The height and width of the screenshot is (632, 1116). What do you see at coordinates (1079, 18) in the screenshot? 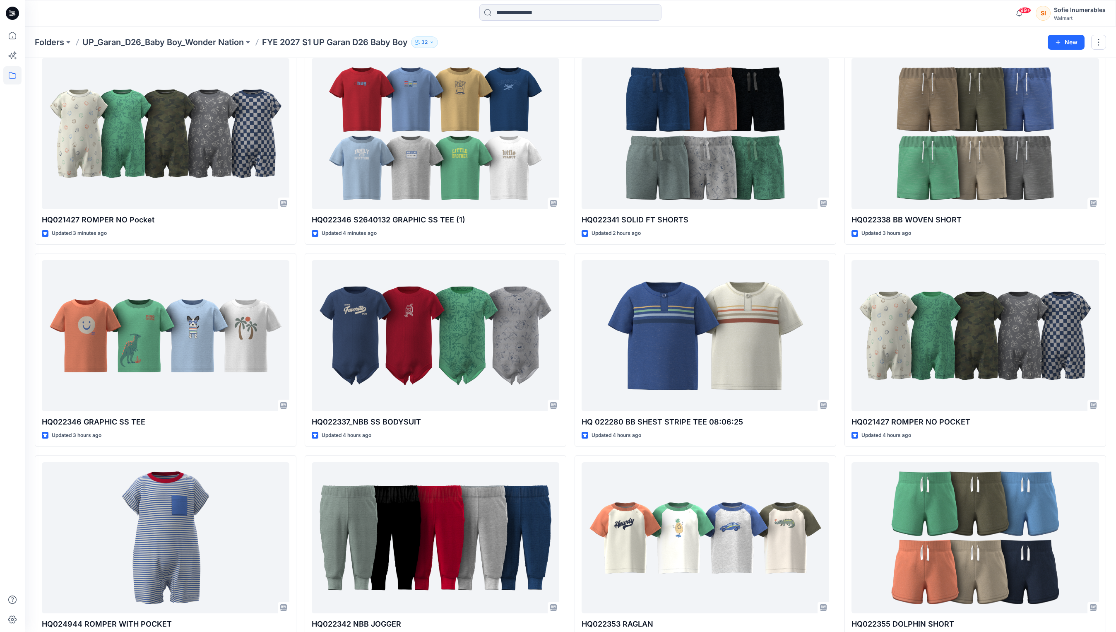
I see `div: Walmart` at bounding box center [1079, 18].